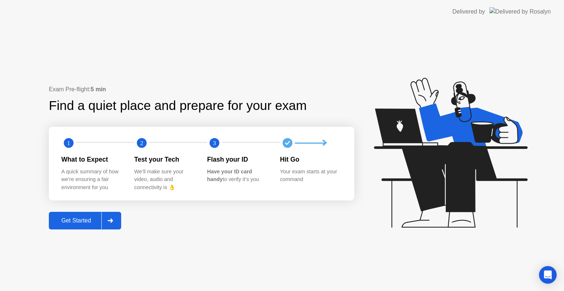 The width and height of the screenshot is (564, 291). I want to click on div: Flash your ID, so click(237, 160).